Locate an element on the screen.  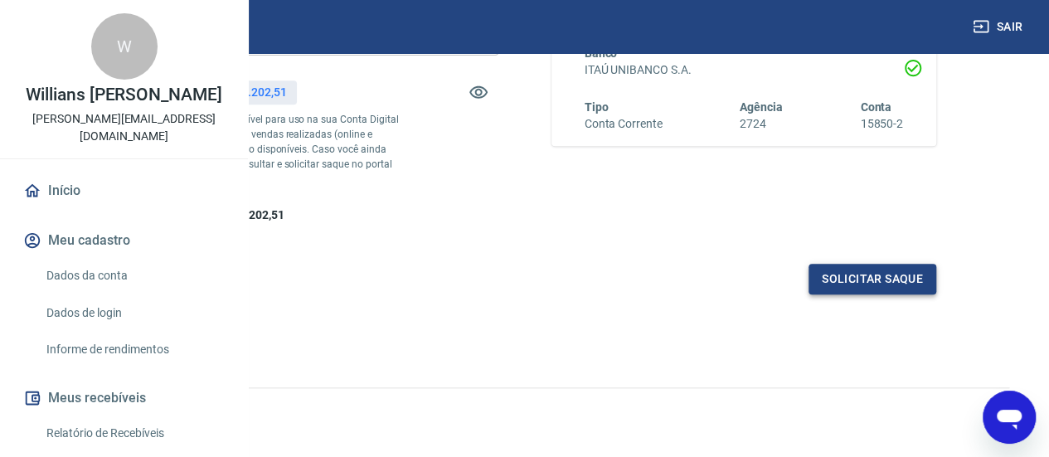
span: Tipo is located at coordinates (596, 107).